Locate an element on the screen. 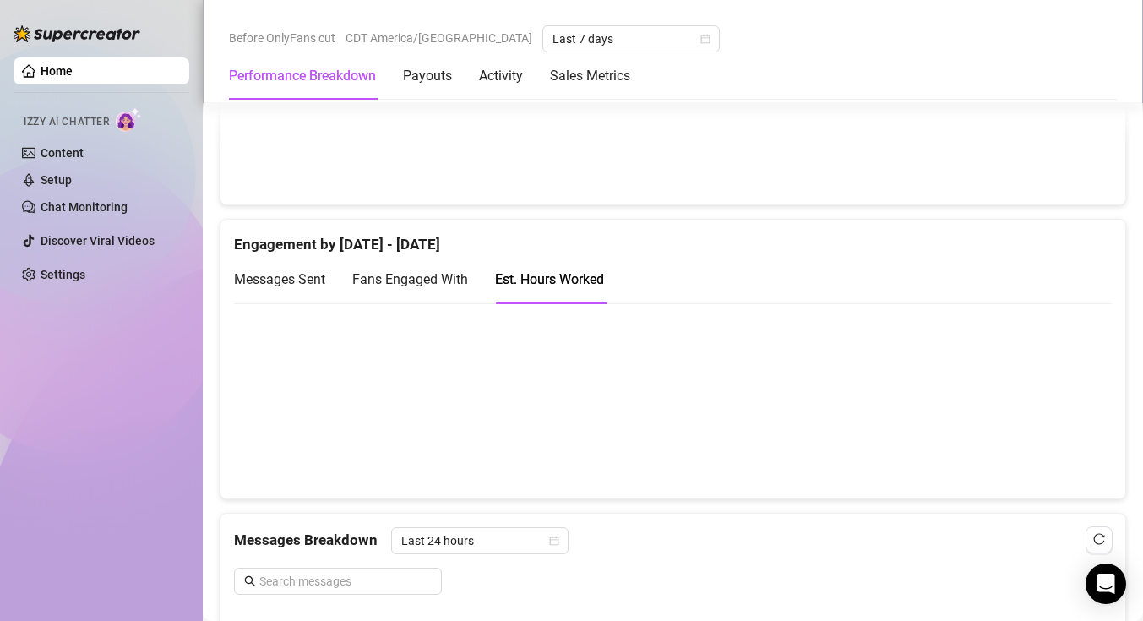 The height and width of the screenshot is (621, 1143). span: Last 24 hours is located at coordinates (480, 541).